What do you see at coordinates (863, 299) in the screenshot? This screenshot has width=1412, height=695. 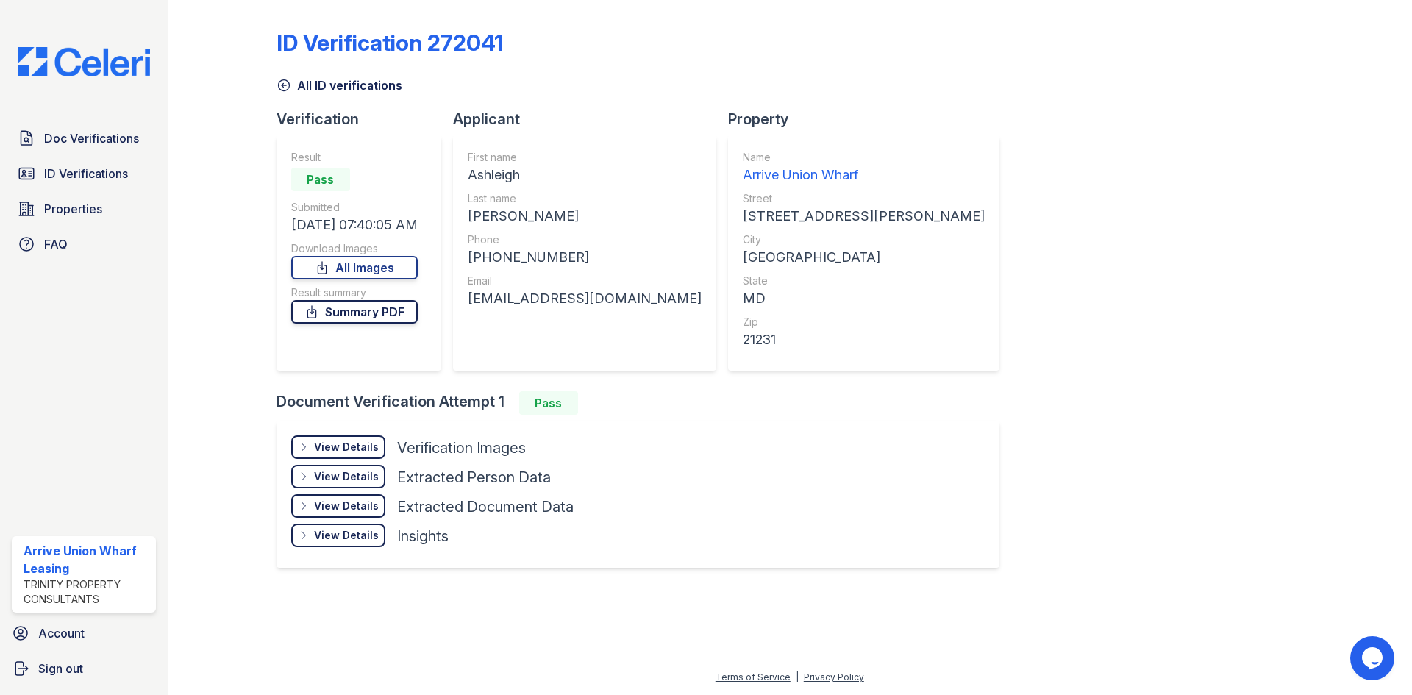 I see `div: MD` at bounding box center [863, 299].